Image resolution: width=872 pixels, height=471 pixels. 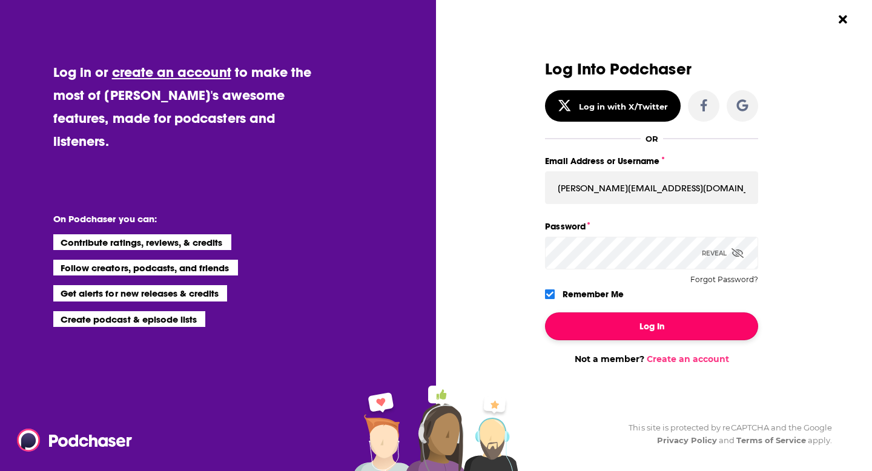 I want to click on input: Email Address or Username, so click(x=651, y=188).